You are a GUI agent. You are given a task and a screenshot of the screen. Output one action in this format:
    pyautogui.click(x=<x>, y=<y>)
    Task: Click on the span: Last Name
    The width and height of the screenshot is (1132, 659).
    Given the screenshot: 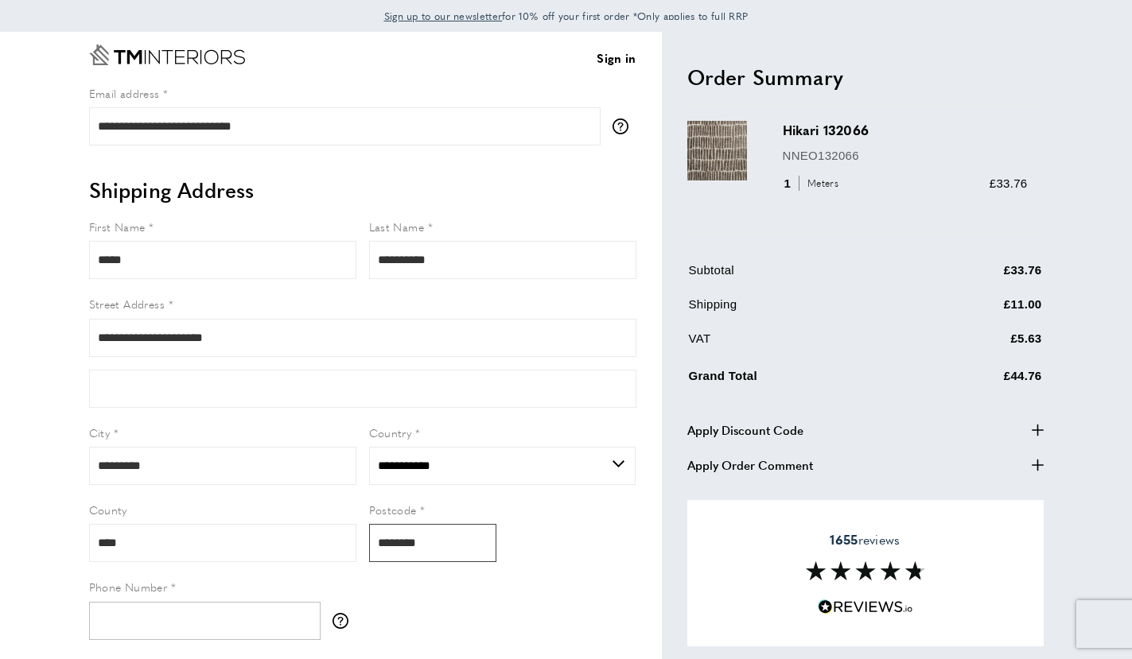 What is the action you would take?
    pyautogui.click(x=397, y=227)
    